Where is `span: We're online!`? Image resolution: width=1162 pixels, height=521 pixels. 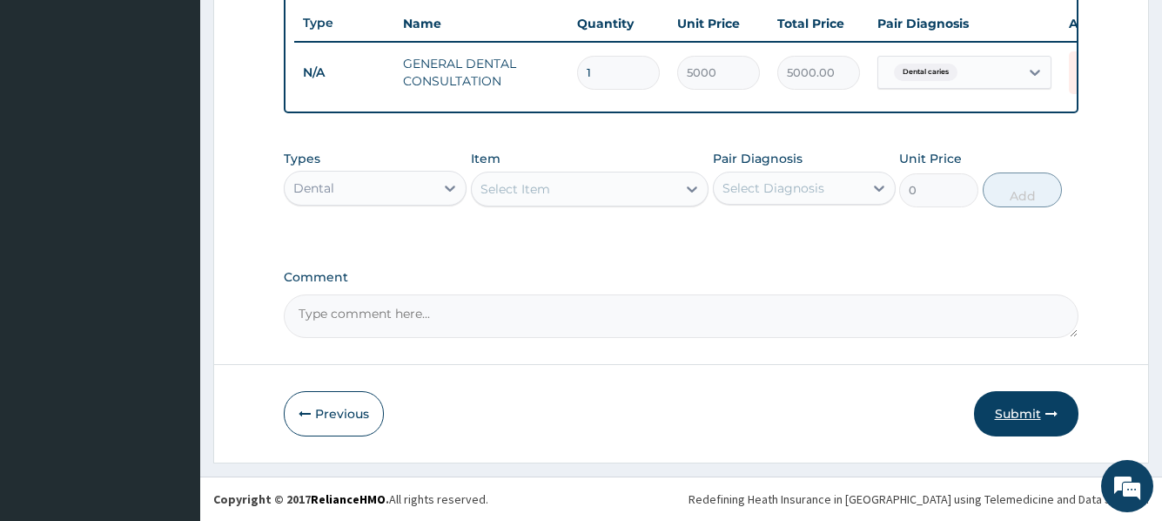 span: We're online! is located at coordinates (171, 239).